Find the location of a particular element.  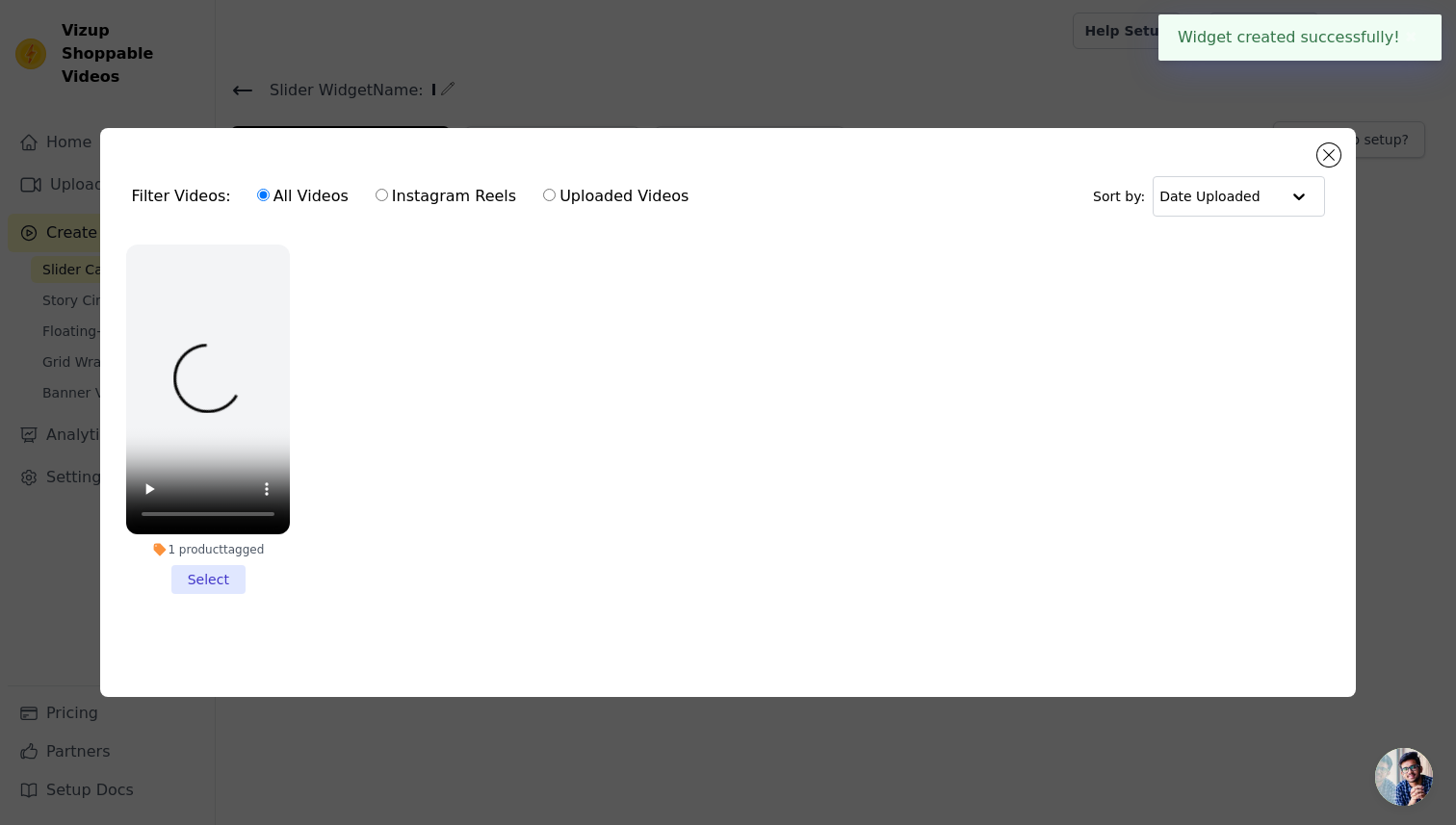

div: 1 product tagged is located at coordinates (208, 550).